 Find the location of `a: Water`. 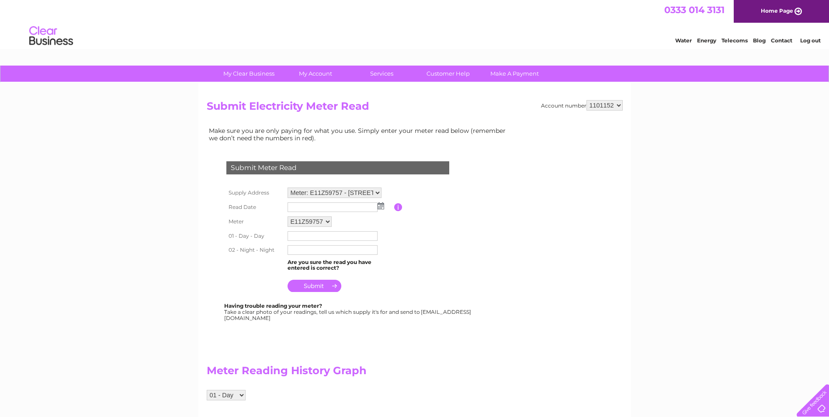

a: Water is located at coordinates (683, 40).